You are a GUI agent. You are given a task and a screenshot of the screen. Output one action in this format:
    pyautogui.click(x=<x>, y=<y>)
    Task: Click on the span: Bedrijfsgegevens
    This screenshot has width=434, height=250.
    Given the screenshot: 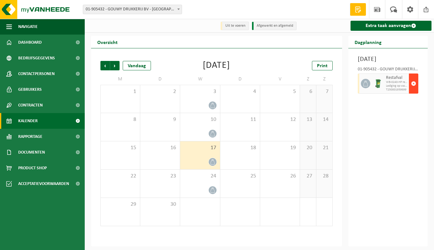 What is the action you would take?
    pyautogui.click(x=36, y=58)
    